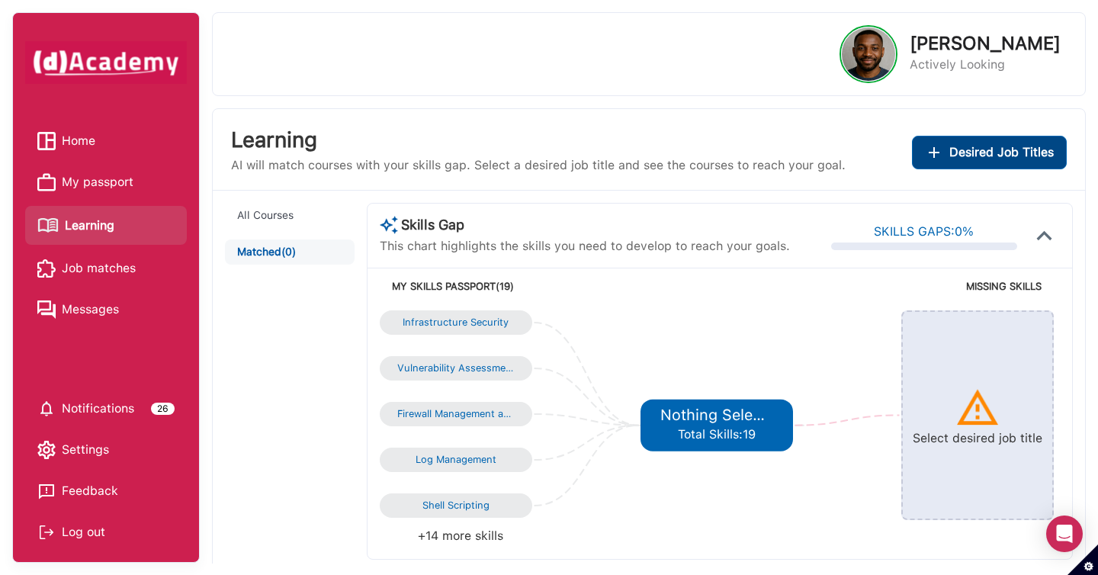 The height and width of the screenshot is (575, 1098). I want to click on g: Edge from 0 to 5, so click(586, 374).